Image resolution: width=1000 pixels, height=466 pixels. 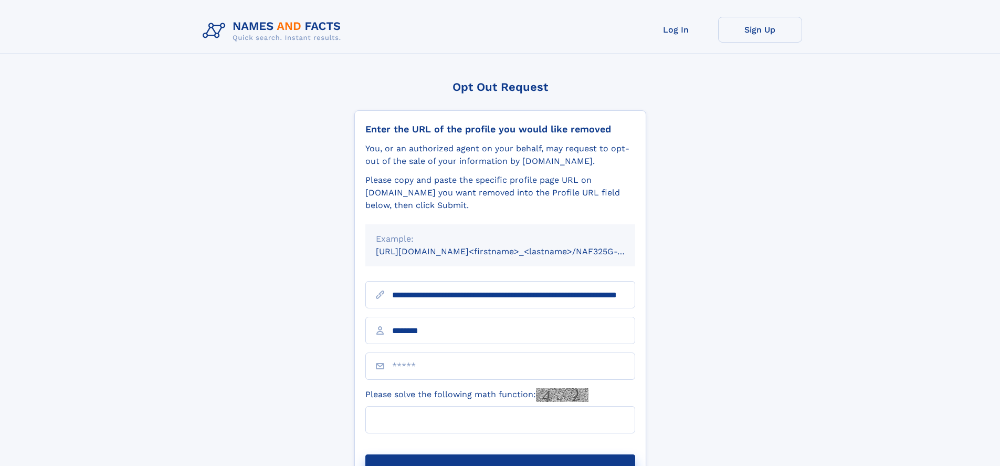 I want to click on div: Enter the URL of the profile you would like removed, so click(x=500, y=129).